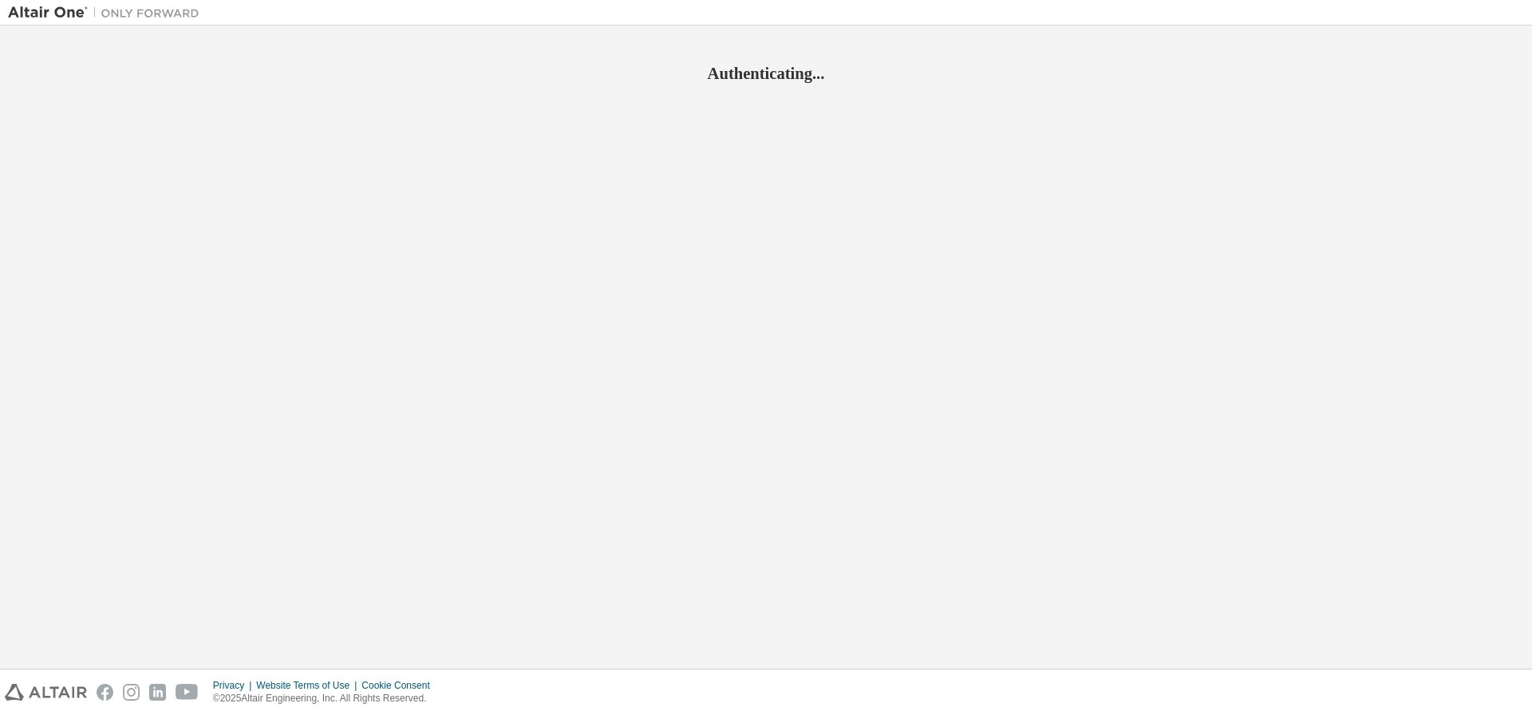 This screenshot has height=715, width=1532. I want to click on img: Altair One, so click(108, 13).